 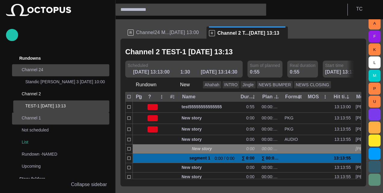 I want to click on div: Karel Petrak (kpetrak), so click(x=364, y=107).